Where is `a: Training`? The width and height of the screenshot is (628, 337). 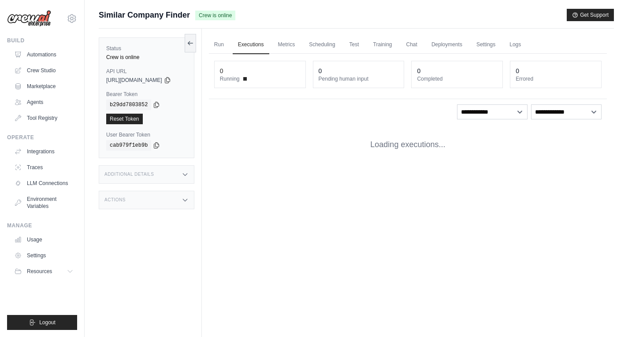 a: Training is located at coordinates (383, 45).